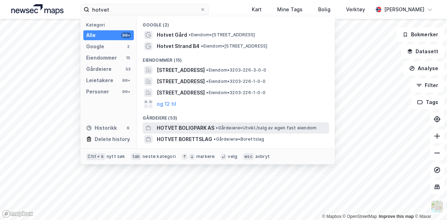 The height and width of the screenshot is (220, 447). I want to click on div: Leietakere, so click(100, 80).